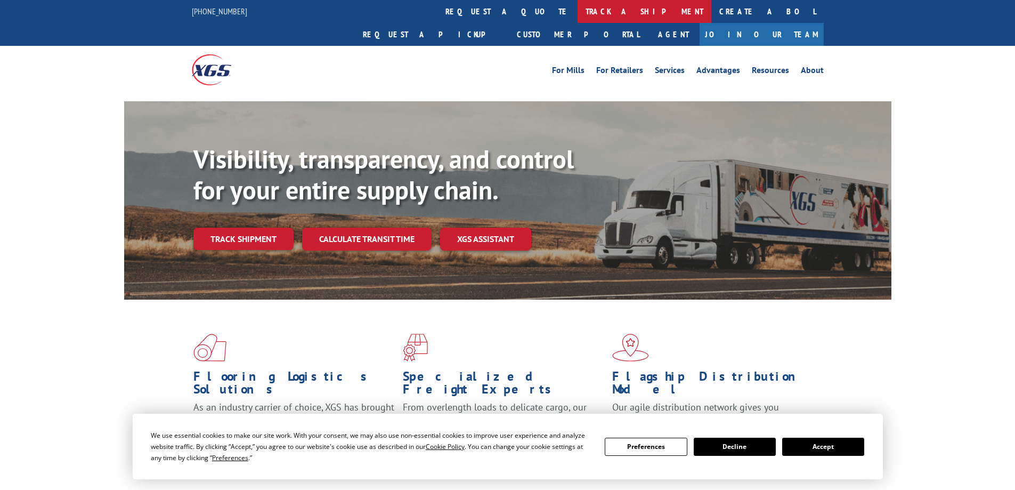 The width and height of the screenshot is (1015, 490). What do you see at coordinates (620, 72) in the screenshot?
I see `a: For Retailers` at bounding box center [620, 72].